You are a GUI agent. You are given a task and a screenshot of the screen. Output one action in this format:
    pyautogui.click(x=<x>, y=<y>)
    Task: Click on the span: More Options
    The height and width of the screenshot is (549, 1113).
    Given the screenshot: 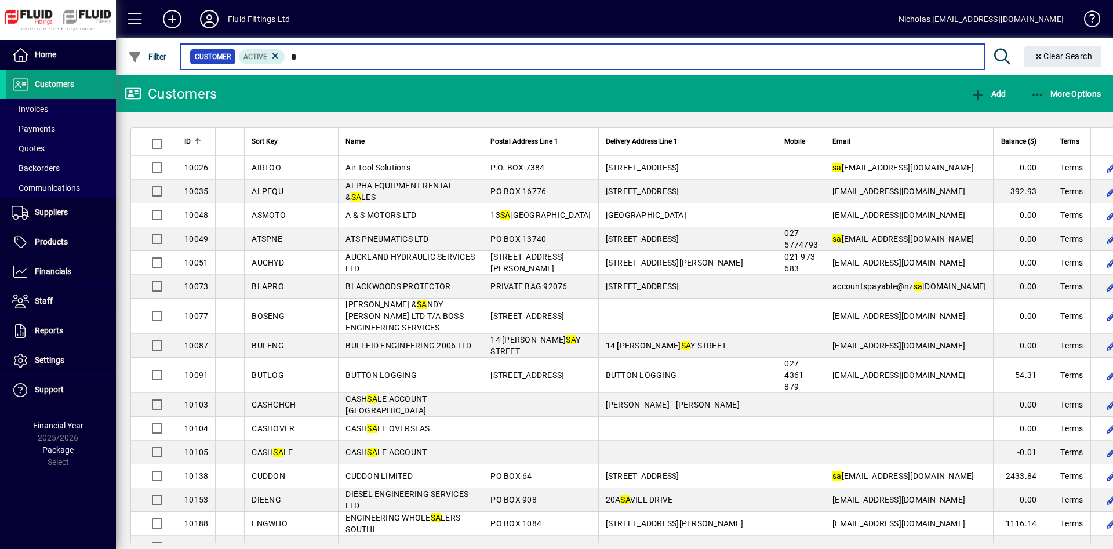 What is the action you would take?
    pyautogui.click(x=1066, y=94)
    